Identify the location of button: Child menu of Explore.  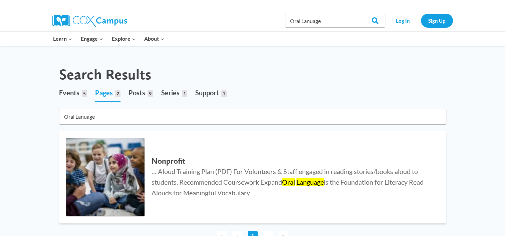
(124, 39).